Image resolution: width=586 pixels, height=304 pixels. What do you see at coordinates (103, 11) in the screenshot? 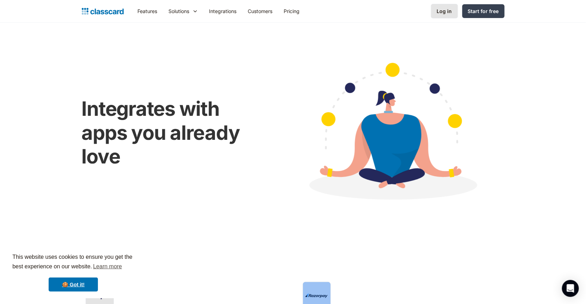
I see `a: home` at bounding box center [103, 11].